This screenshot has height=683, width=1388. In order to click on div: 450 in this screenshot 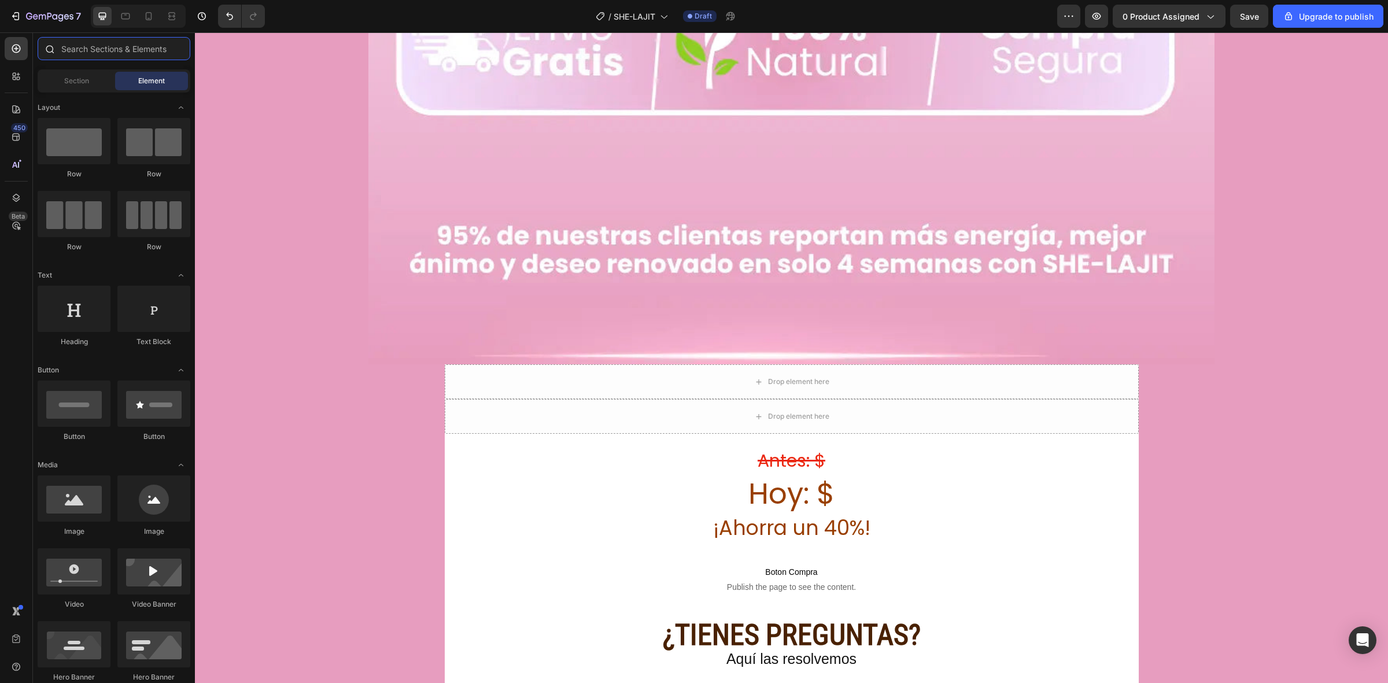, I will do `click(19, 128)`.